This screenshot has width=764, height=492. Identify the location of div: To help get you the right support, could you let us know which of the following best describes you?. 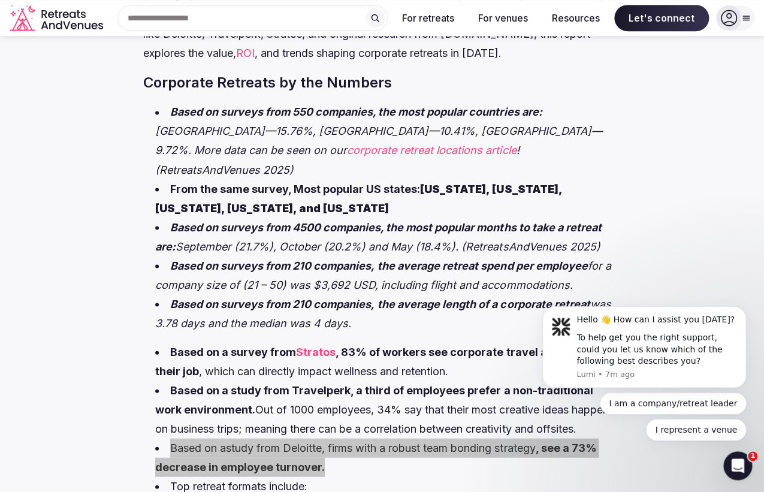
(132, 109).